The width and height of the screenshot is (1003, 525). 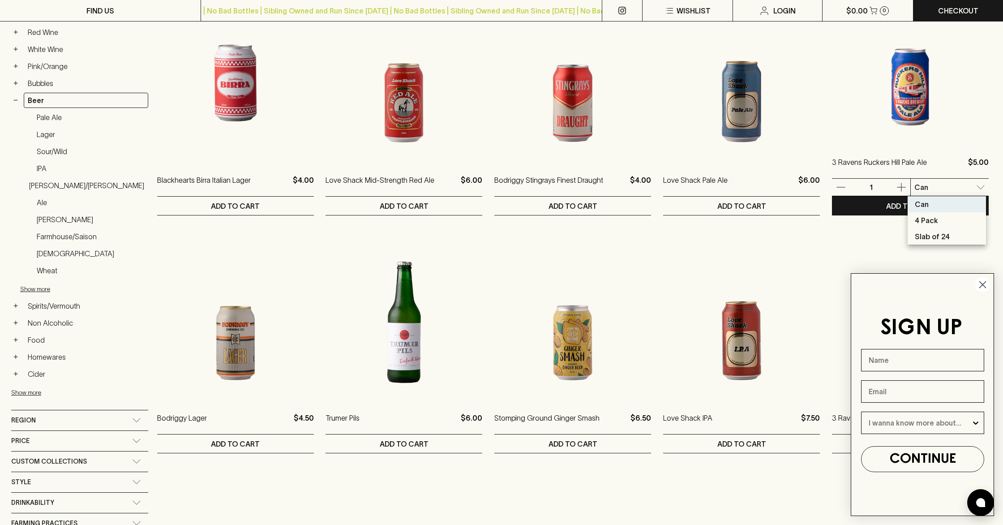 What do you see at coordinates (923, 395) in the screenshot?
I see `div: FLYOUT Form` at bounding box center [923, 395].